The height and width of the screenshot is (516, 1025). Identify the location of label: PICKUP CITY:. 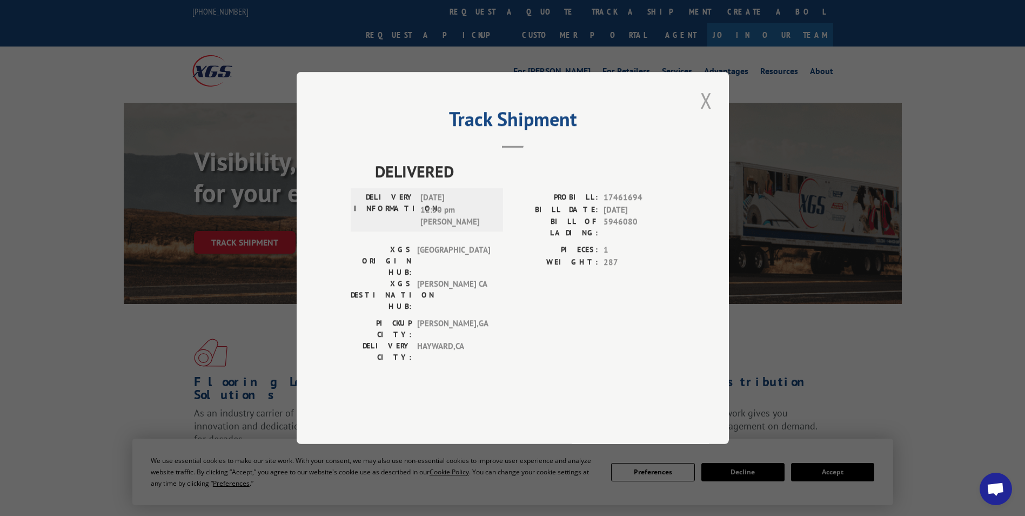
(381, 329).